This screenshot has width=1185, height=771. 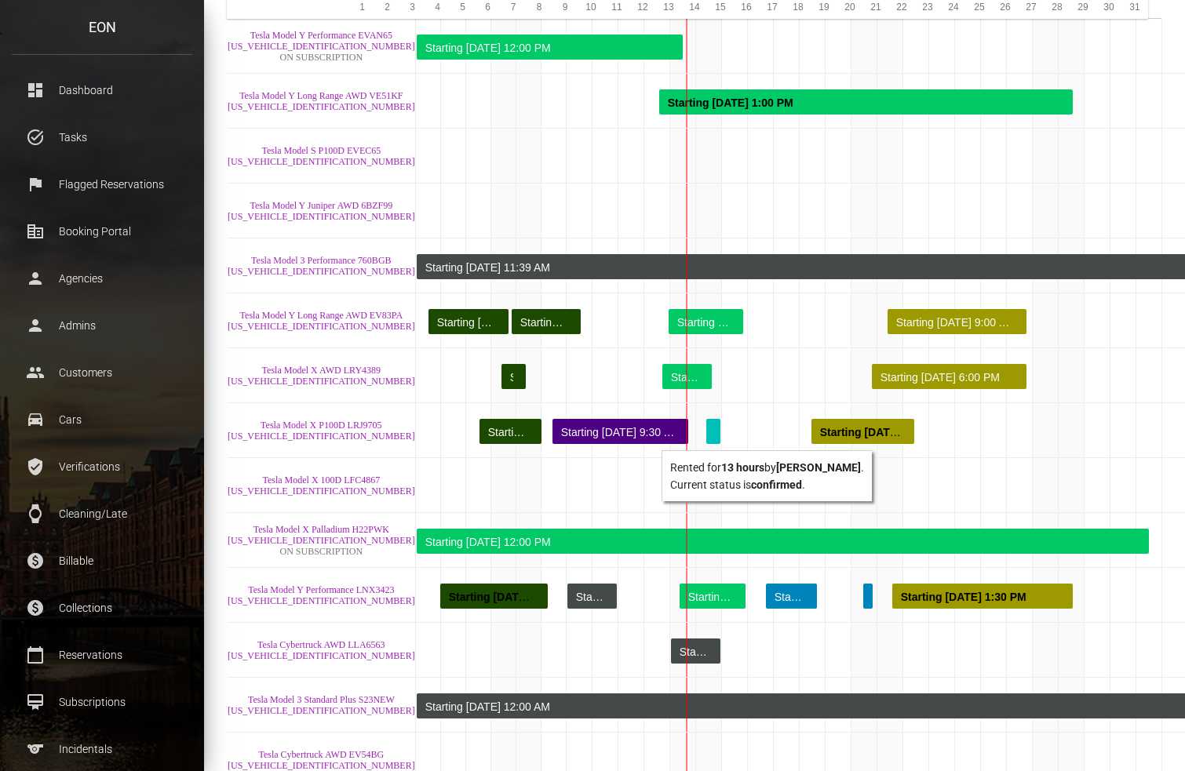 What do you see at coordinates (102, 561) in the screenshot?
I see `p: Billable` at bounding box center [102, 561].